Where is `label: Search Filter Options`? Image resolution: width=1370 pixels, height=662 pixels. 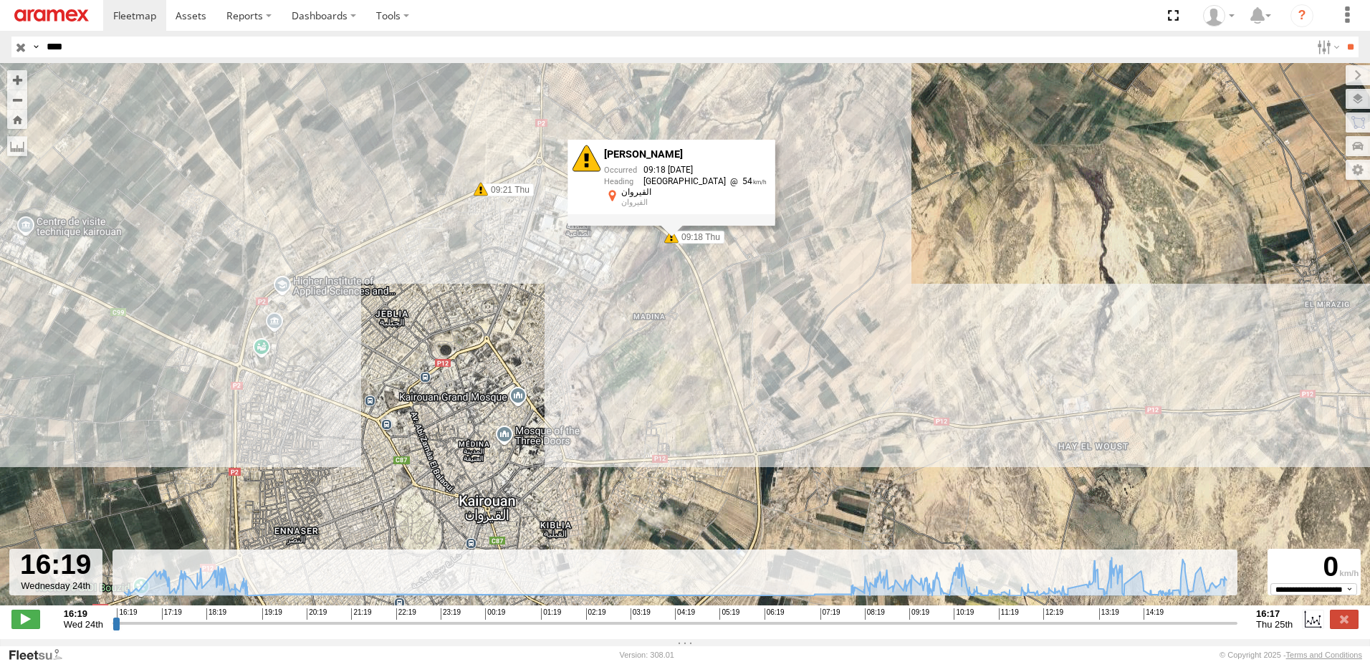
label: Search Filter Options is located at coordinates (1327, 47).